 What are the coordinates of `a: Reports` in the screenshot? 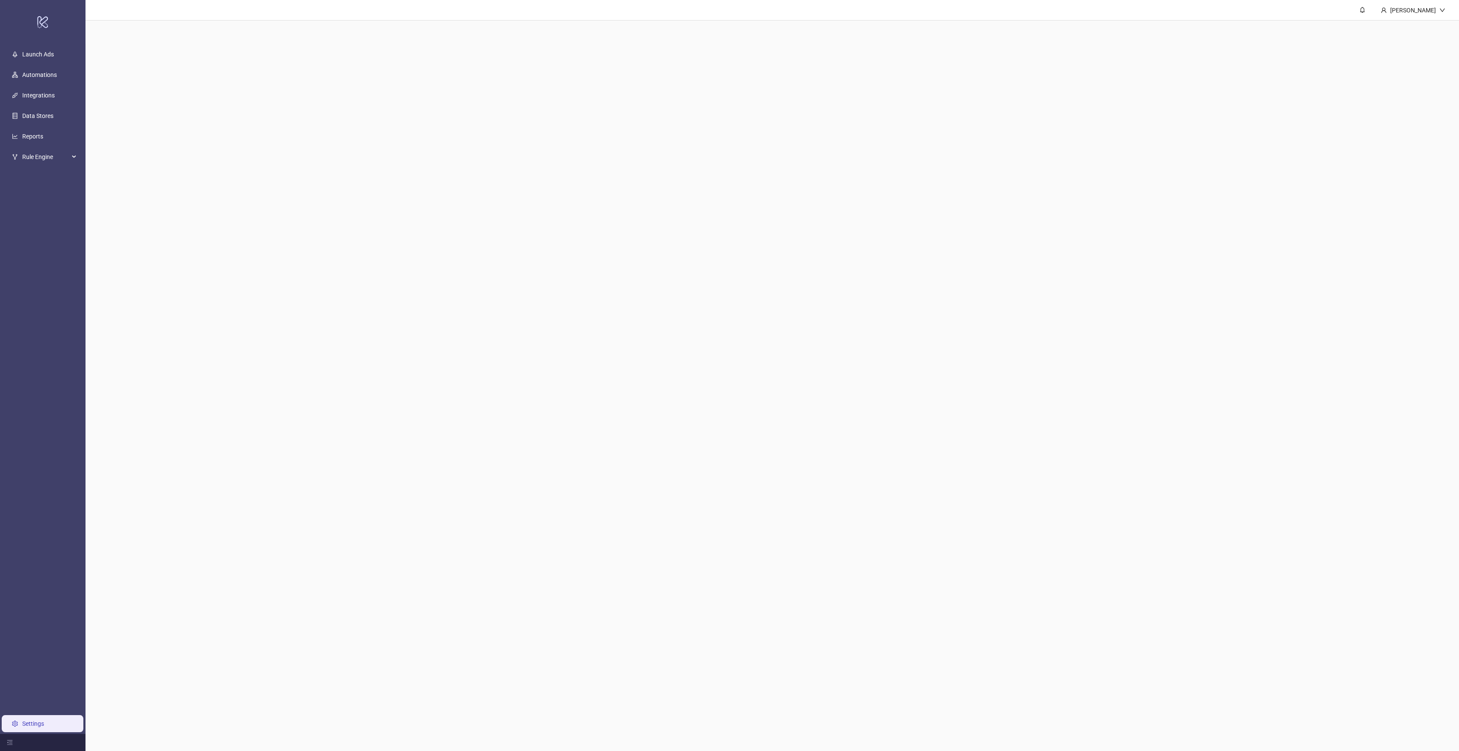 It's located at (32, 136).